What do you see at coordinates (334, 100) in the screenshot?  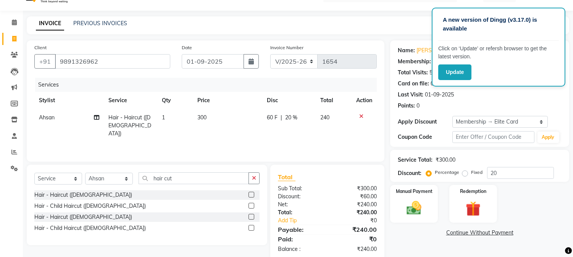 I see `th: Total` at bounding box center [334, 100].